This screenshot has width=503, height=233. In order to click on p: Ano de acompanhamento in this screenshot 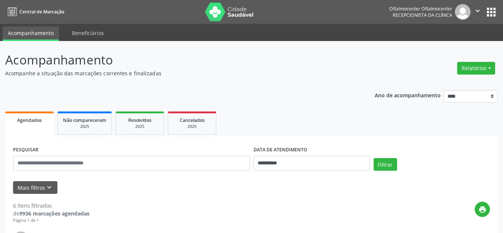, I will do `click(408, 95)`.